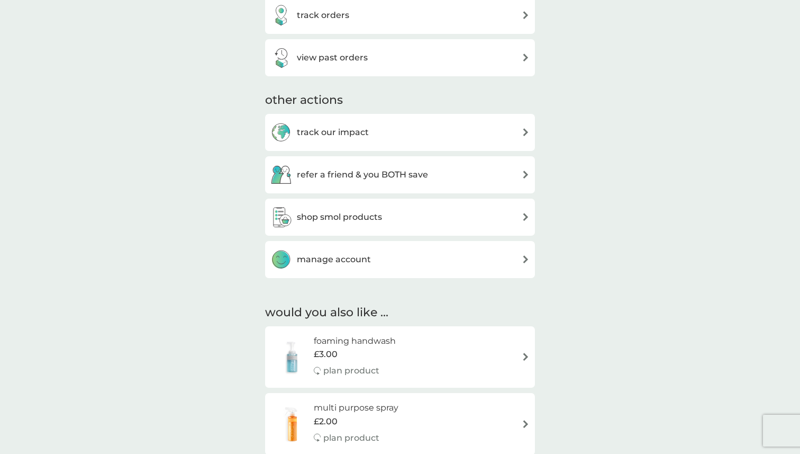 The height and width of the screenshot is (454, 800). What do you see at coordinates (326, 354) in the screenshot?
I see `span: £3.00` at bounding box center [326, 354].